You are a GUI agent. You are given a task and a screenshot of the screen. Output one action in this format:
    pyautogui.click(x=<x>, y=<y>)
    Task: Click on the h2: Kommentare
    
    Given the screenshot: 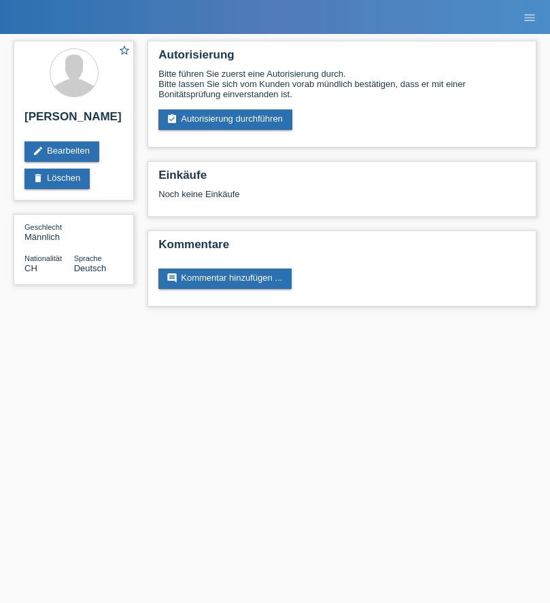 What is the action you would take?
    pyautogui.click(x=342, y=248)
    